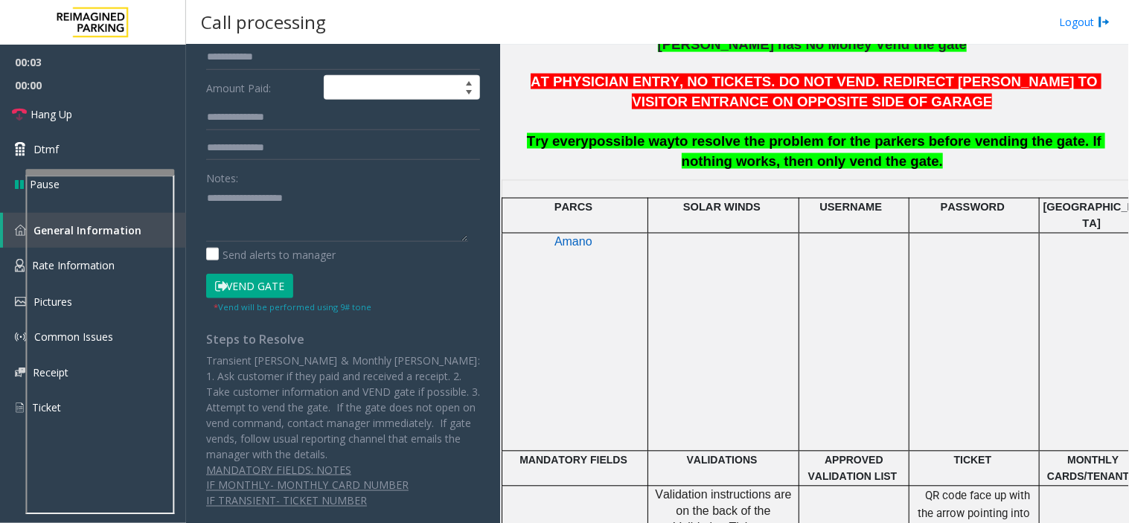 This screenshot has width=1129, height=523. Describe the element at coordinates (261, 88) in the screenshot. I see `label: Amount Paid:` at that location.